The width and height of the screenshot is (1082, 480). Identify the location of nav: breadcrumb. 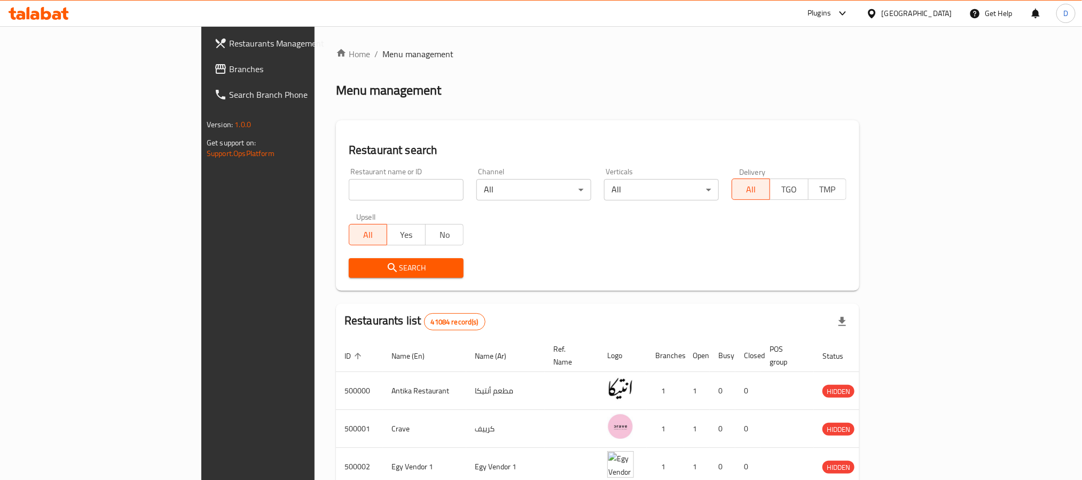
(598, 54).